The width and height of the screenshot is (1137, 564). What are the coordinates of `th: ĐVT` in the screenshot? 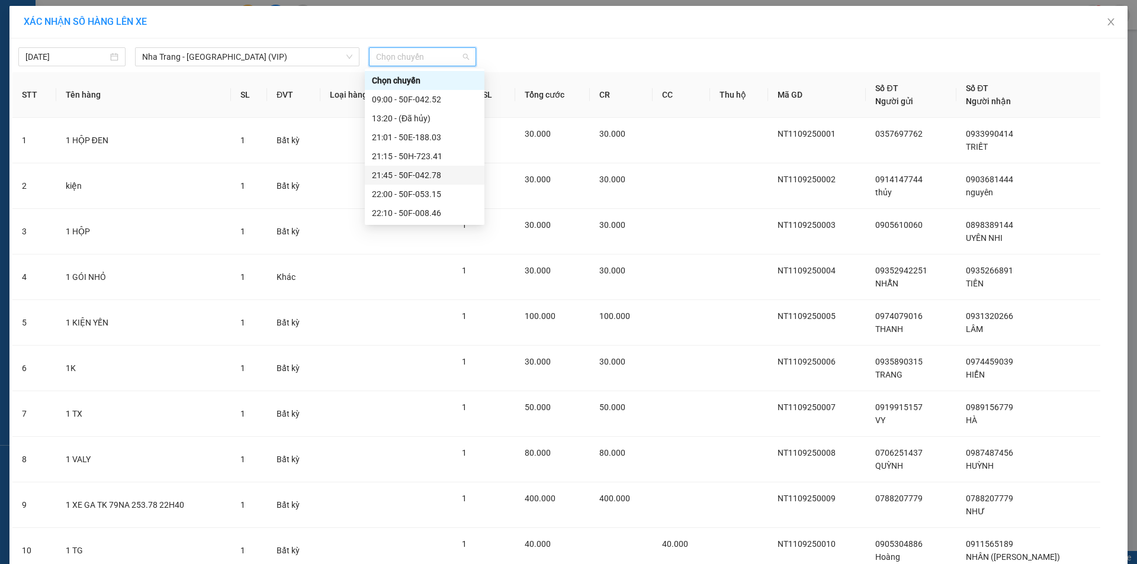 It's located at (294, 95).